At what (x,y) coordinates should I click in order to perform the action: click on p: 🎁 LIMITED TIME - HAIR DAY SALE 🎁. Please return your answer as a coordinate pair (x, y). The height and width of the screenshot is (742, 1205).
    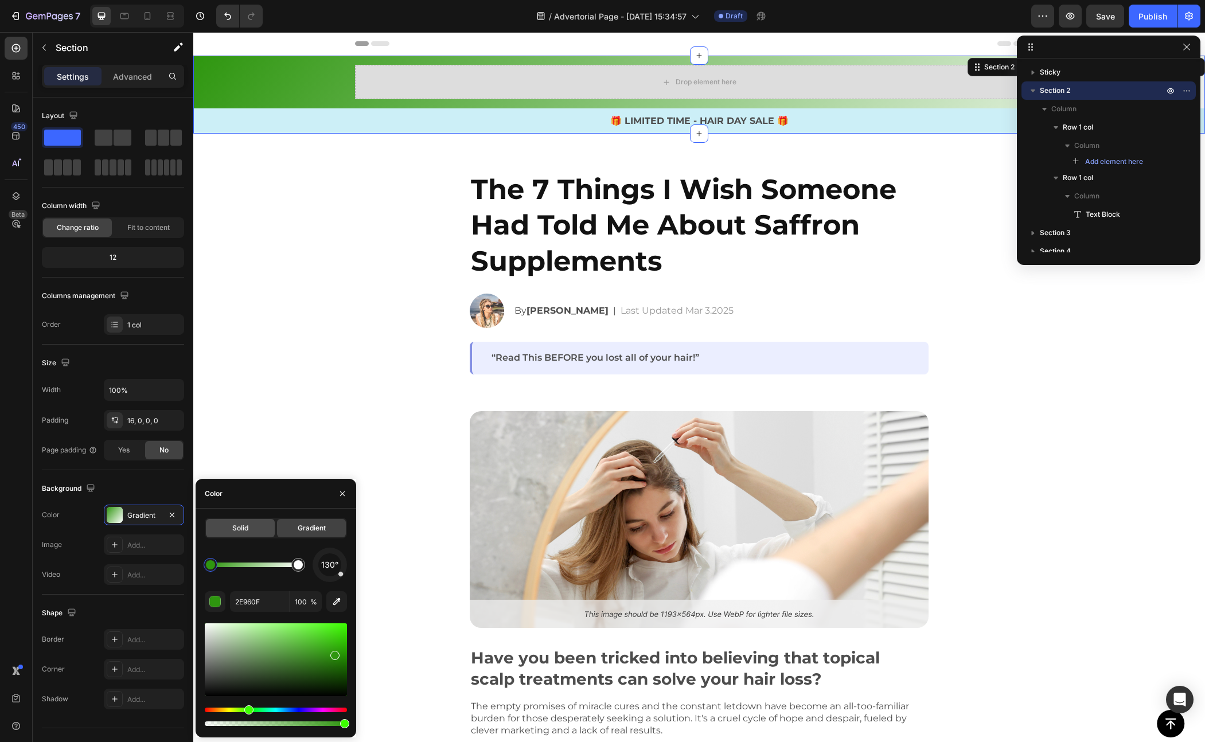
    Looking at the image, I should click on (506, 89).